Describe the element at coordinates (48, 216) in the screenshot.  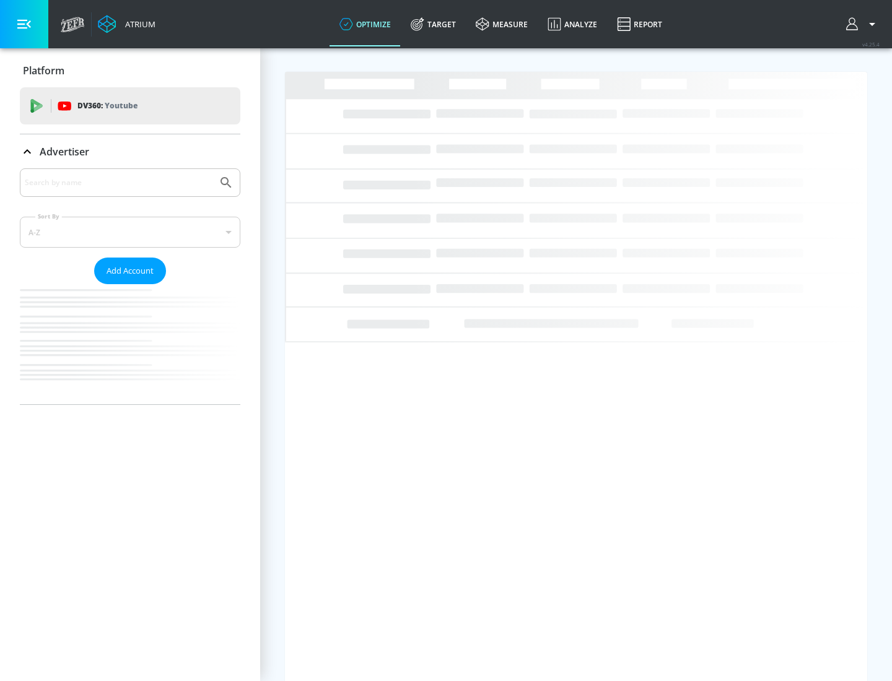
I see `label: Sort By` at that location.